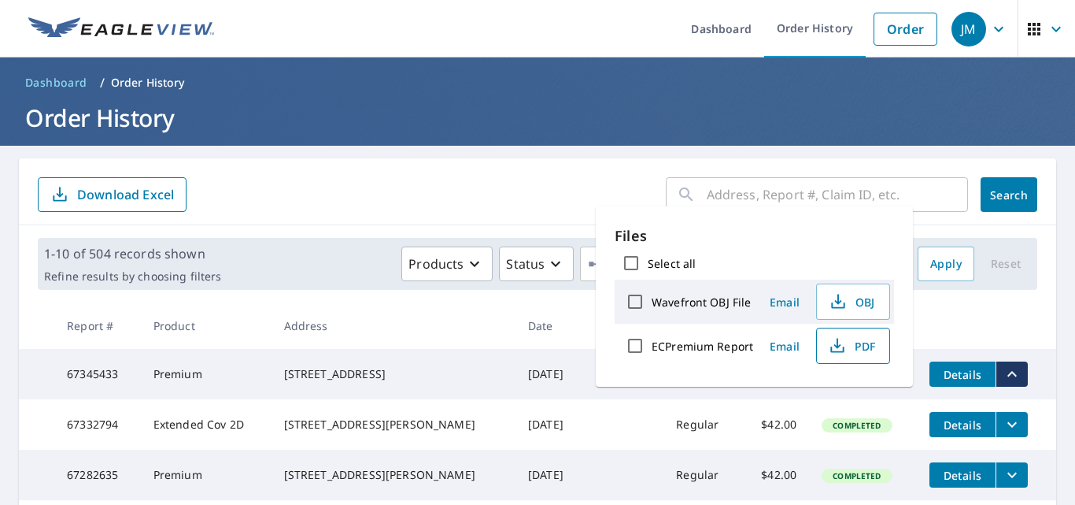 Image resolution: width=1075 pixels, height=505 pixels. Describe the element at coordinates (125, 194) in the screenshot. I see `p: Download Excel` at that location.